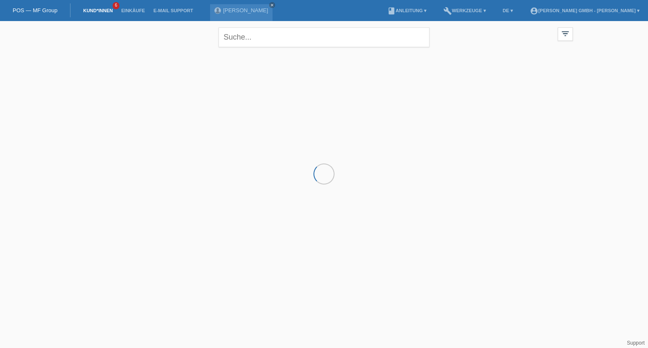 This screenshot has width=648, height=348. What do you see at coordinates (98, 11) in the screenshot?
I see `a: Kund*innen` at bounding box center [98, 11].